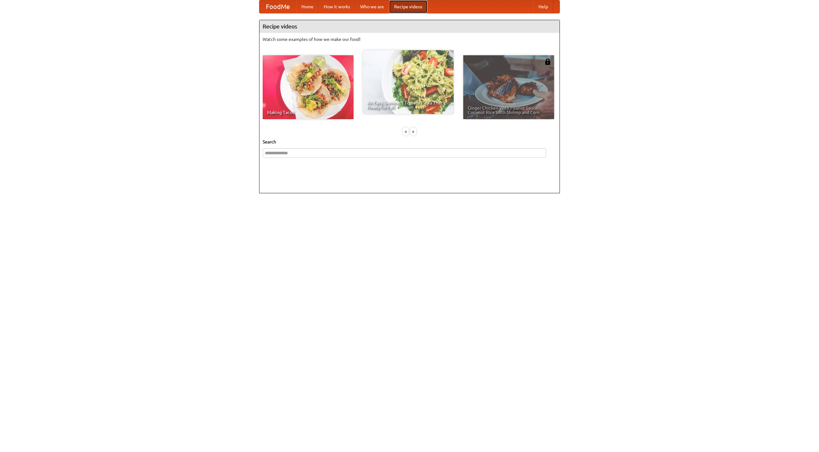 Image resolution: width=819 pixels, height=452 pixels. Describe the element at coordinates (409, 39) in the screenshot. I see `p: Watch some examples of how we make our food!` at that location.